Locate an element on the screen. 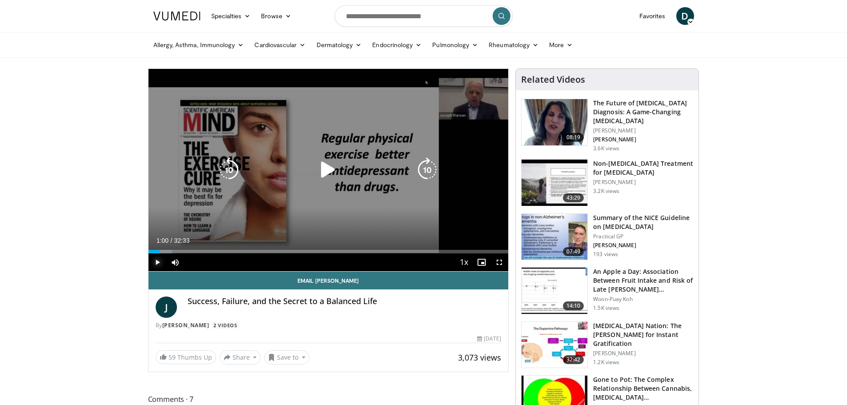 This screenshot has height=405, width=847. span: 14:10 is located at coordinates (573, 306).